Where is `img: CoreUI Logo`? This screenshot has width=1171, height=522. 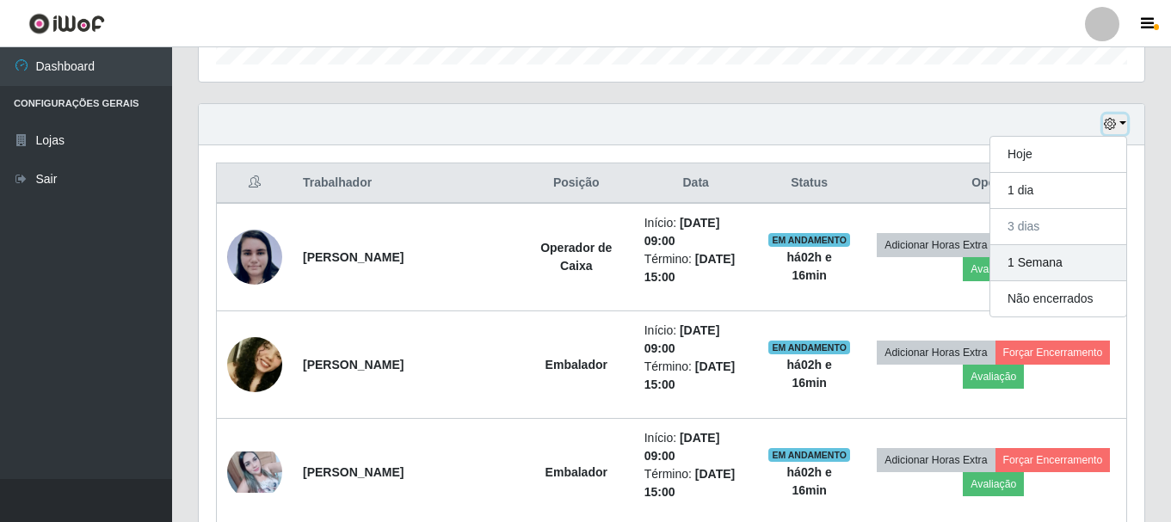
img: CoreUI Logo is located at coordinates (66, 23).